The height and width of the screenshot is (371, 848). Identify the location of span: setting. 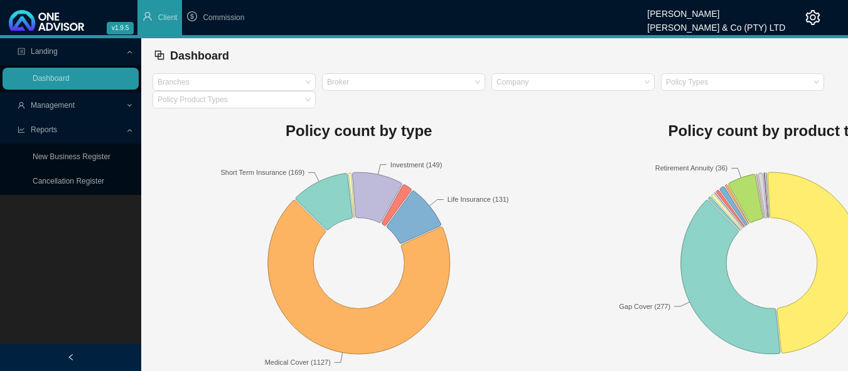
(813, 18).